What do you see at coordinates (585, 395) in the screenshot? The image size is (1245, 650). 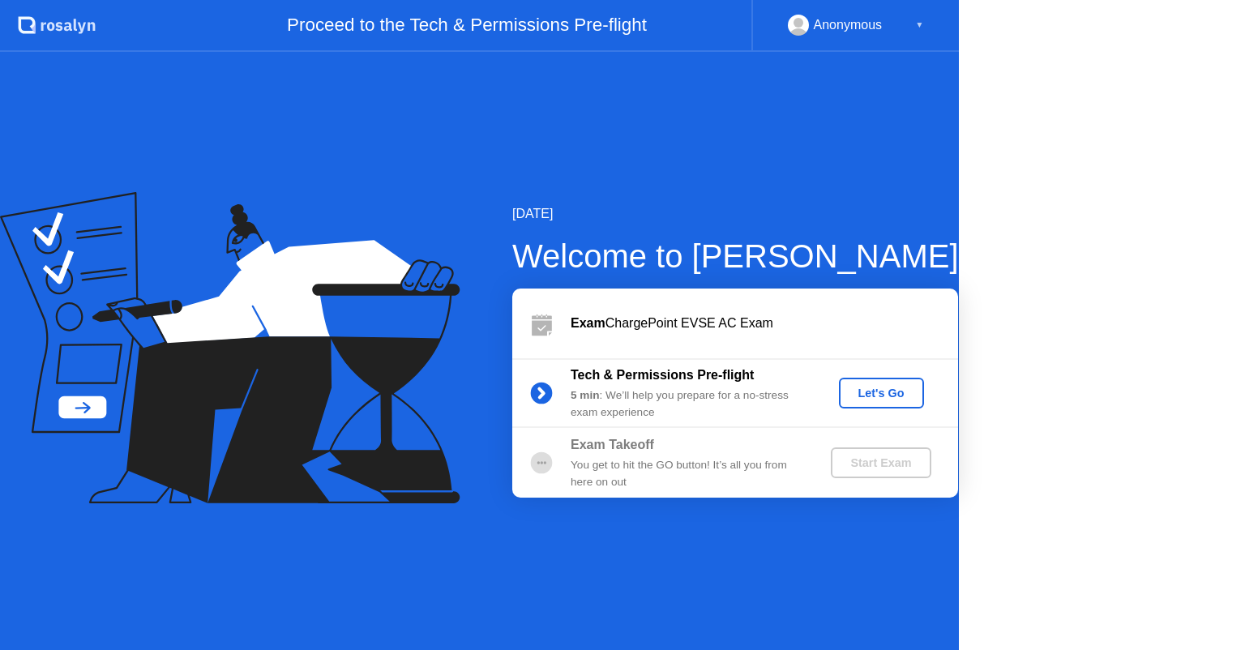 I see `b: 5 min` at bounding box center [585, 395].